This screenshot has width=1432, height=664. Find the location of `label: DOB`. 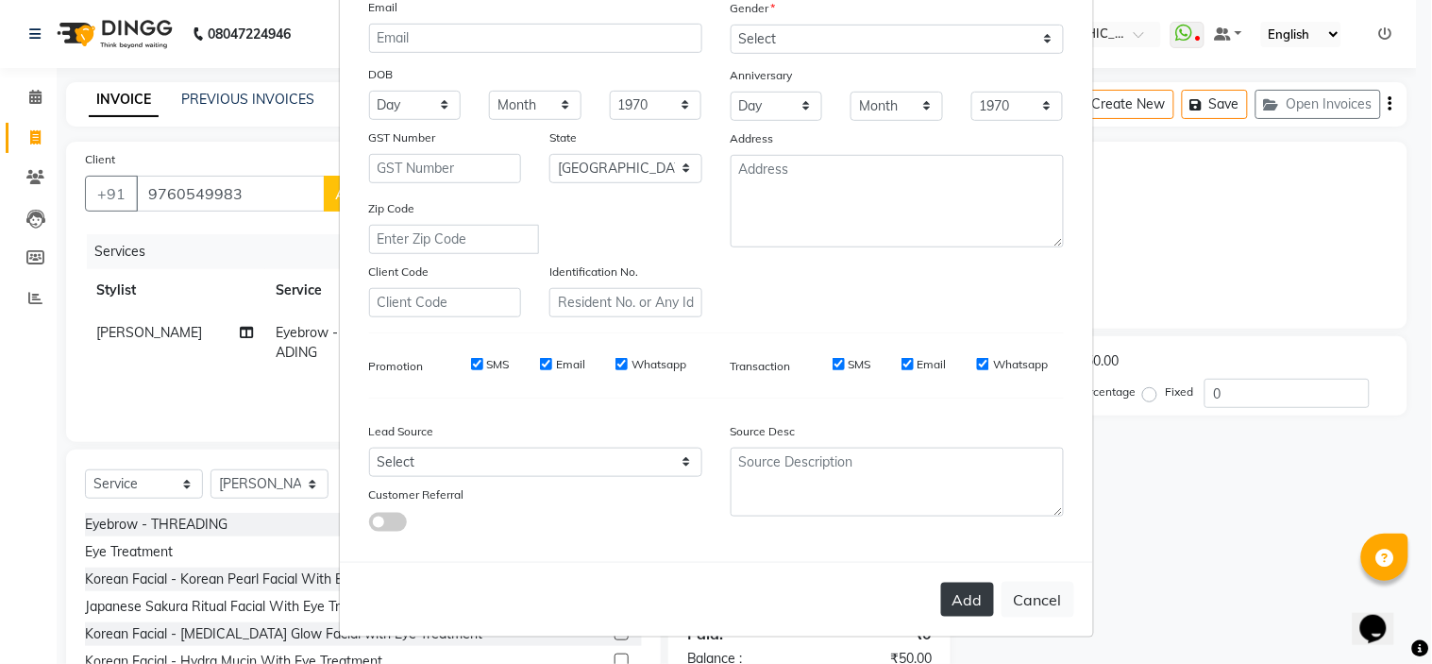

label: DOB is located at coordinates (381, 75).